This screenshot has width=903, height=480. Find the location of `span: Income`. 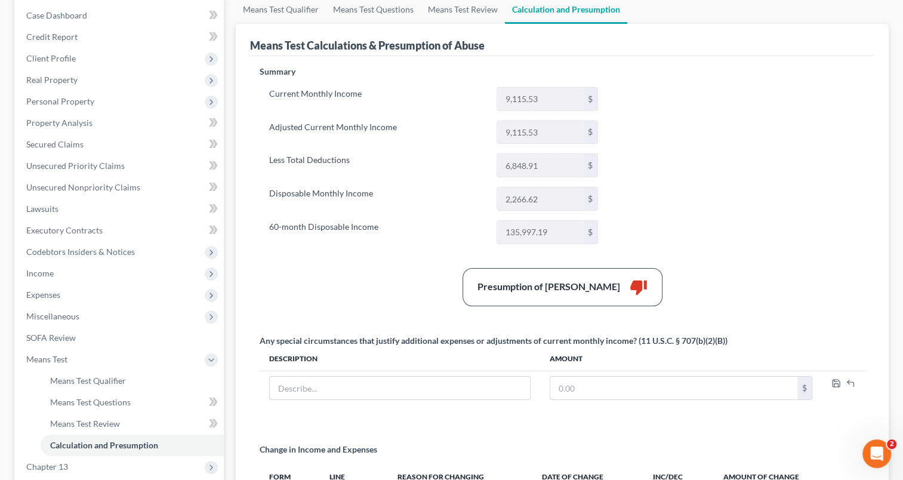

span: Income is located at coordinates (40, 273).